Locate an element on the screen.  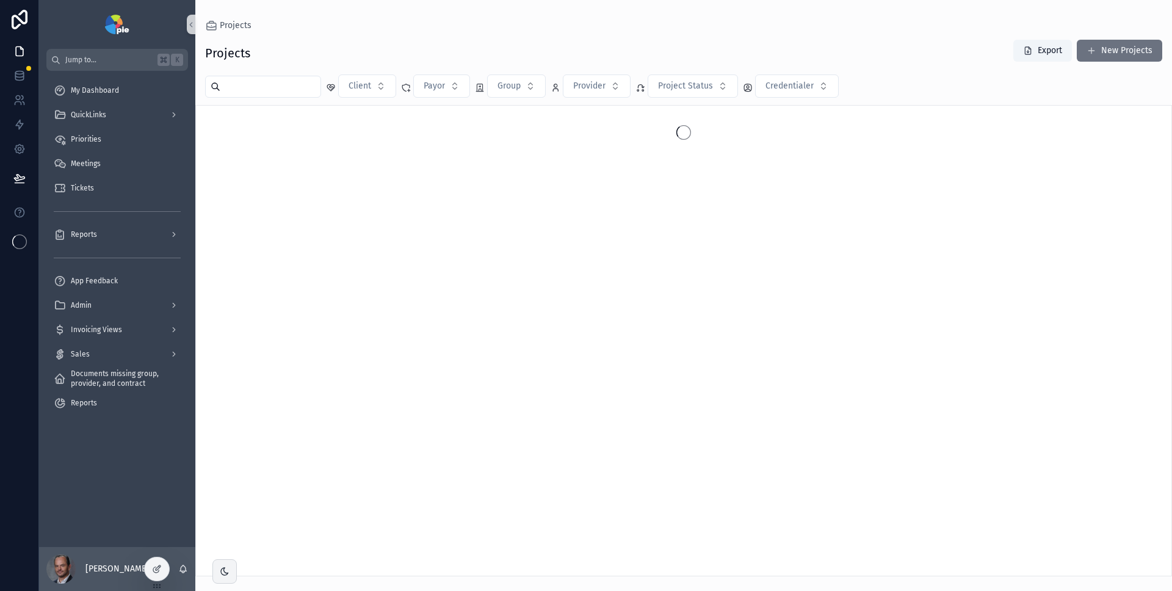
a: Sales is located at coordinates (117, 354).